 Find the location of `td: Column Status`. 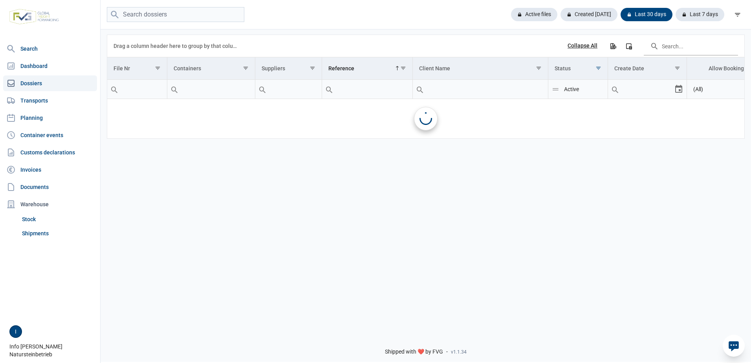

td: Column Status is located at coordinates (577, 68).